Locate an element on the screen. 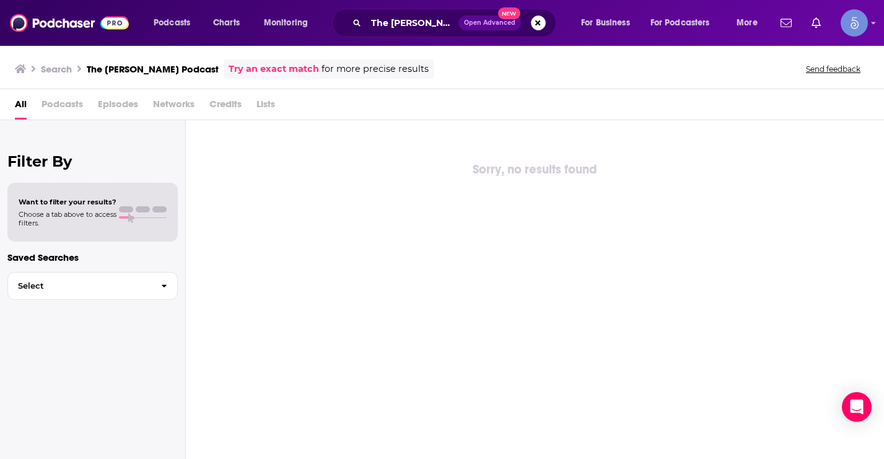 The width and height of the screenshot is (884, 459). span: Credits is located at coordinates (225, 107).